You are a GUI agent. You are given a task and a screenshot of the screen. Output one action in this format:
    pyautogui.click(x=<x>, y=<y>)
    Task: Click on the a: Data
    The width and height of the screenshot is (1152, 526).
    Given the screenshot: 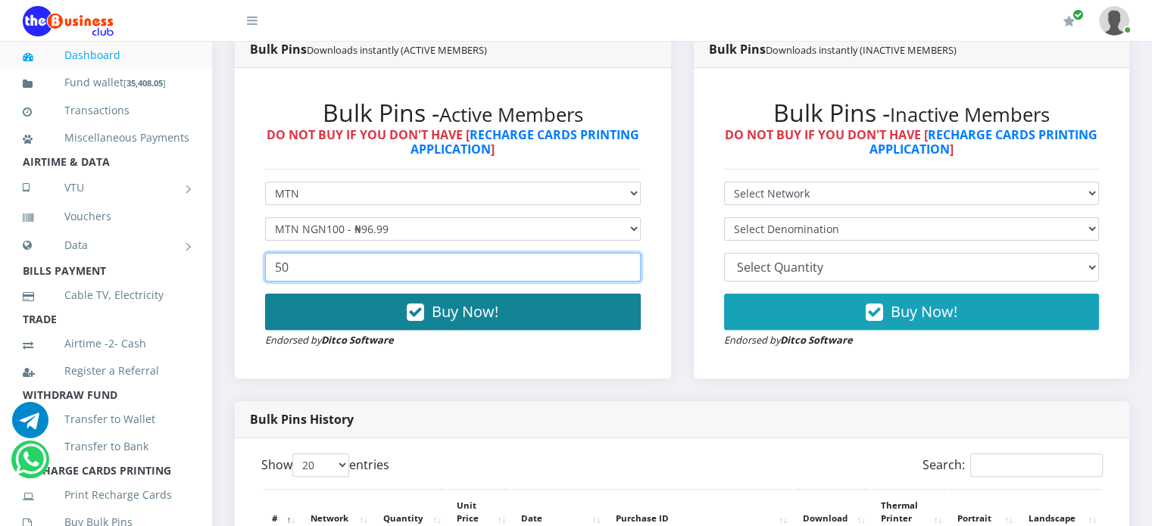 What is the action you would take?
    pyautogui.click(x=106, y=245)
    